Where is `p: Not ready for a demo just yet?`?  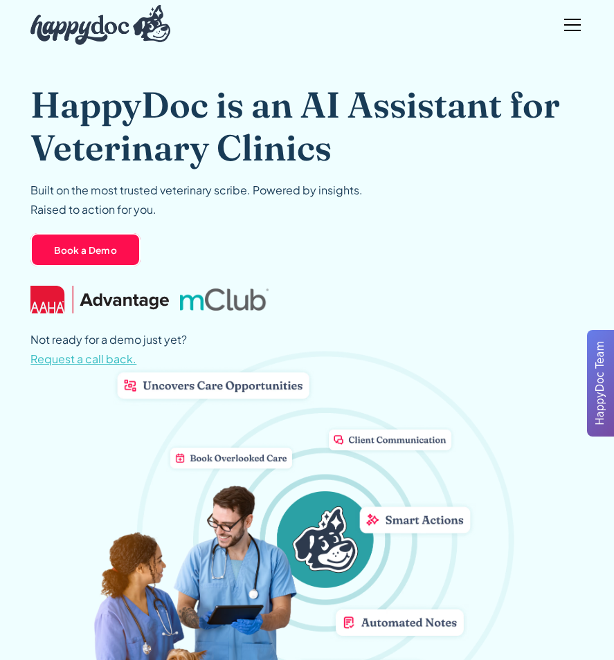 p: Not ready for a demo just yet? is located at coordinates (109, 349).